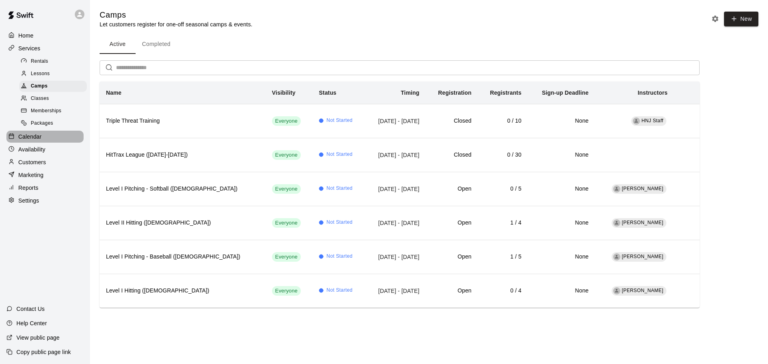  What do you see at coordinates (38, 338) in the screenshot?
I see `p: View public page` at bounding box center [38, 338].